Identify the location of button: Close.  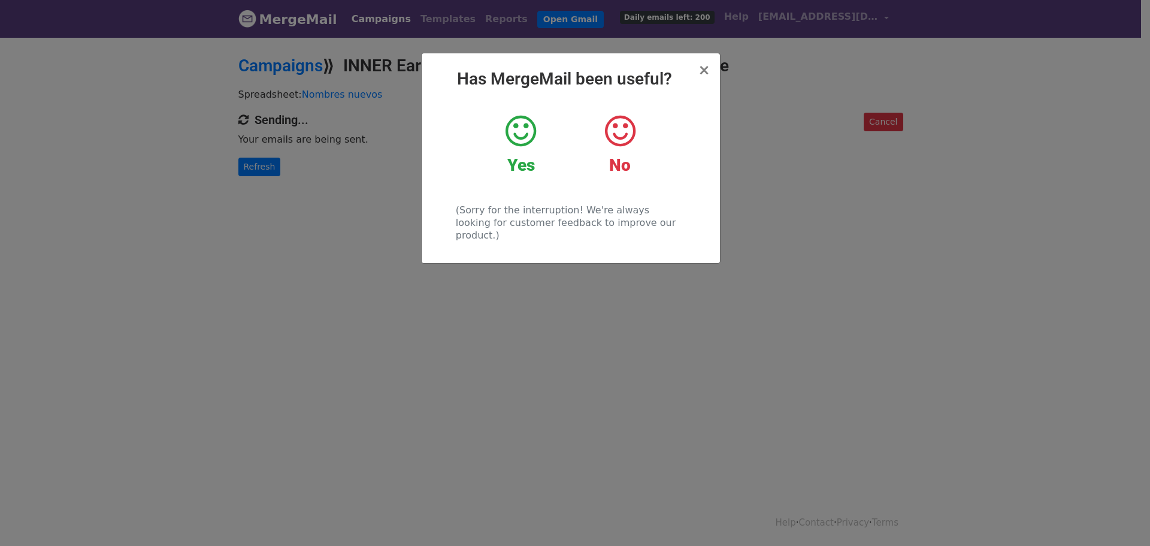
(704, 70).